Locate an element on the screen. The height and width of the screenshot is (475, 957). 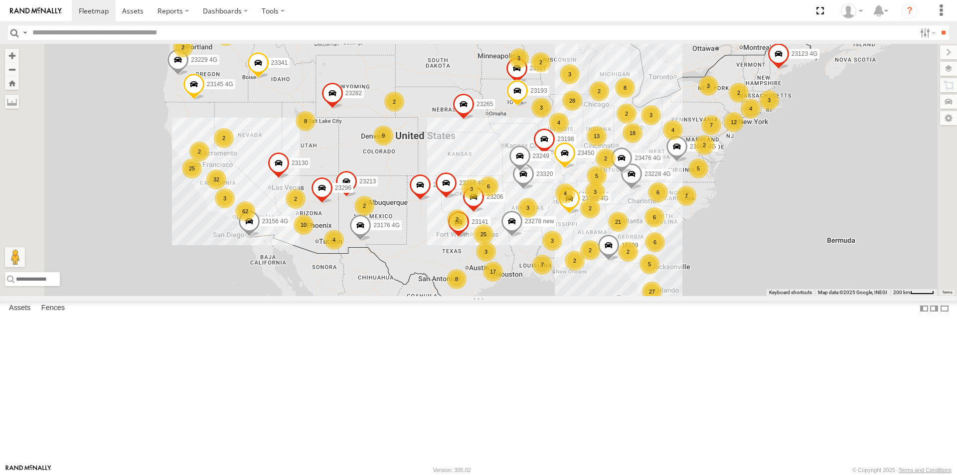
div: 12 is located at coordinates (734, 122).